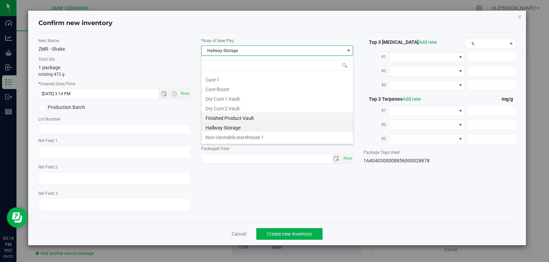  Describe the element at coordinates (115, 74) in the screenshot. I see `p: totaling 473 g` at that location.